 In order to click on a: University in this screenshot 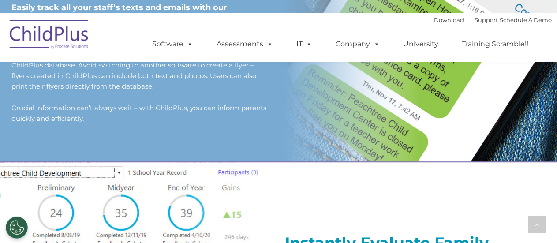, I will do `click(421, 44)`.